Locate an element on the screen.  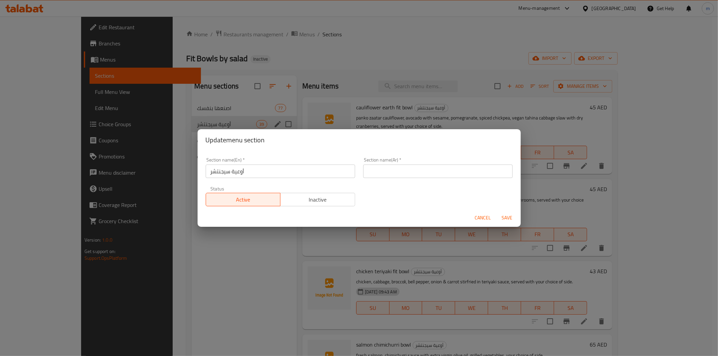
button: Active is located at coordinates (243, 200).